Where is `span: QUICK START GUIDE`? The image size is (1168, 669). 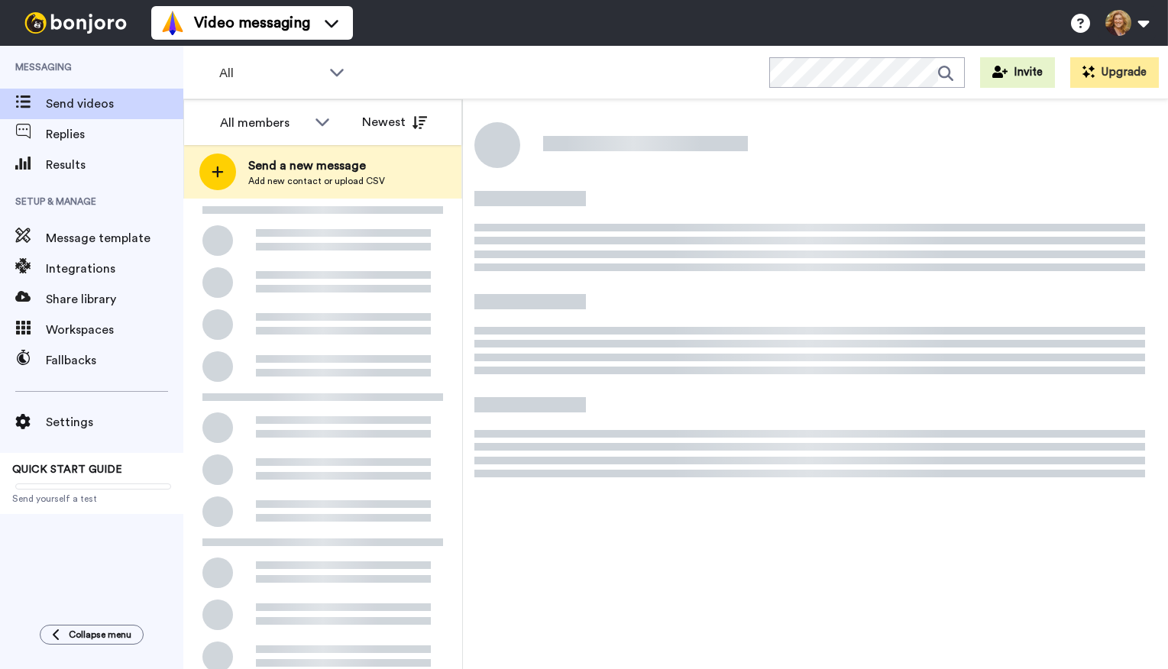
span: QUICK START GUIDE is located at coordinates (67, 470).